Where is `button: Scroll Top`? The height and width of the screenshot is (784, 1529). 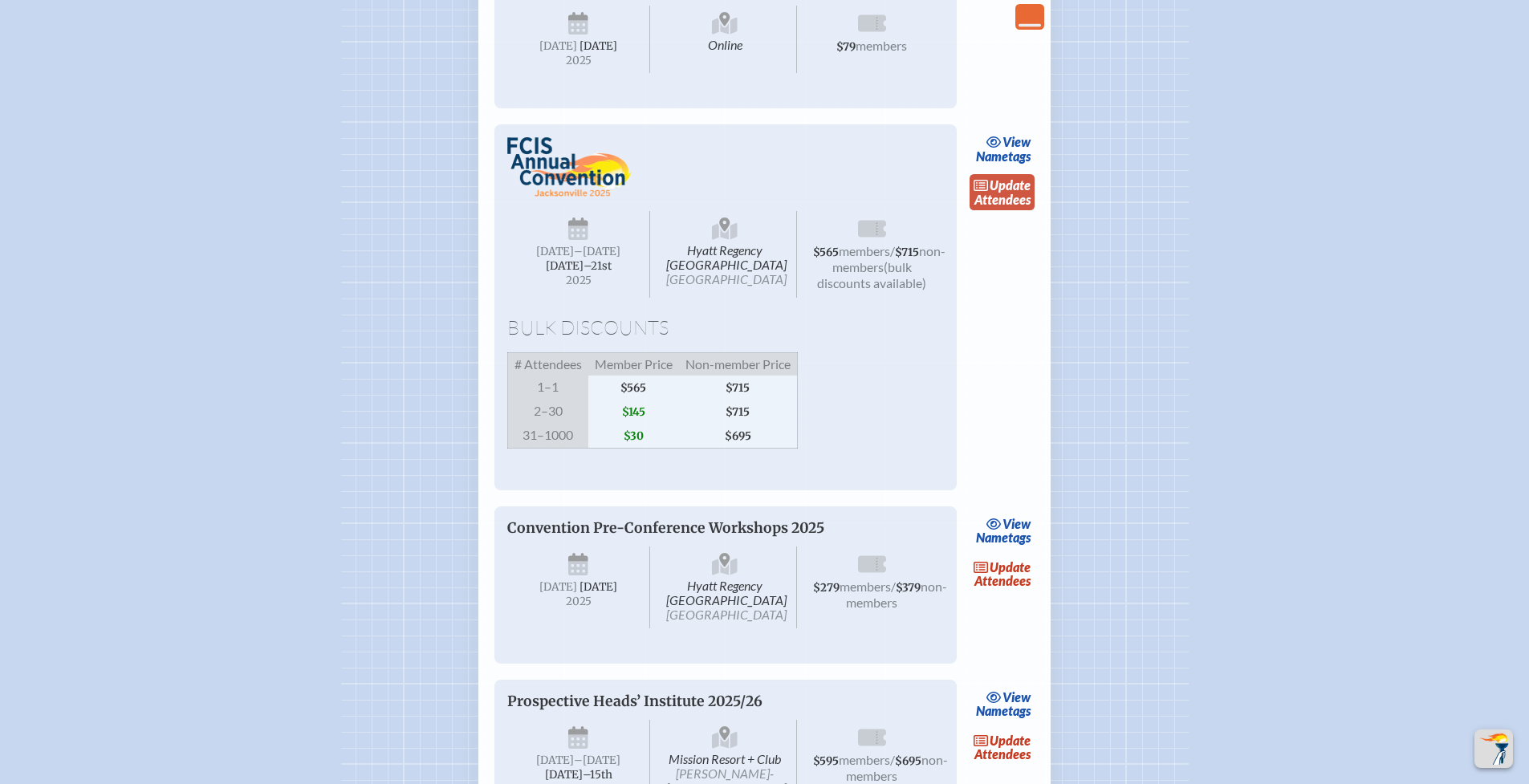 button: Scroll Top is located at coordinates (1494, 749).